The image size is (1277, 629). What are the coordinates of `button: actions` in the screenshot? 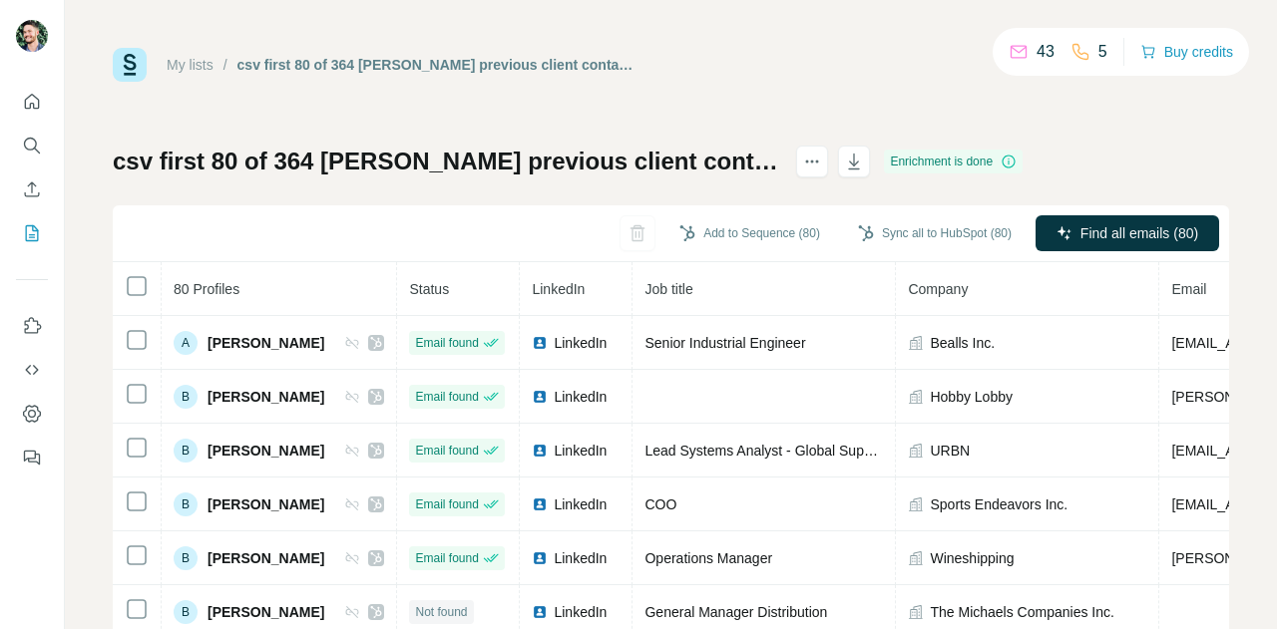 It's located at (812, 162).